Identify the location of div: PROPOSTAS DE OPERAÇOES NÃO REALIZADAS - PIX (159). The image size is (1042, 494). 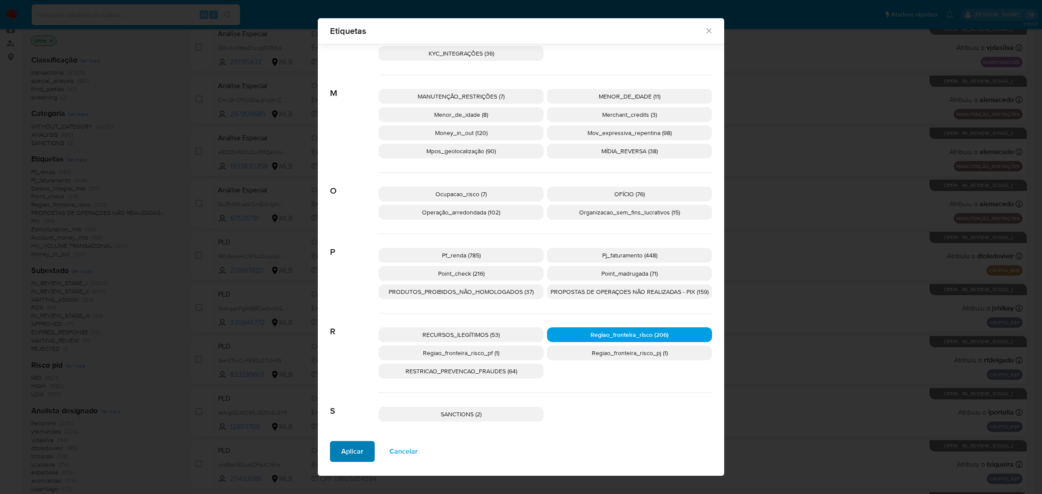
(629, 292).